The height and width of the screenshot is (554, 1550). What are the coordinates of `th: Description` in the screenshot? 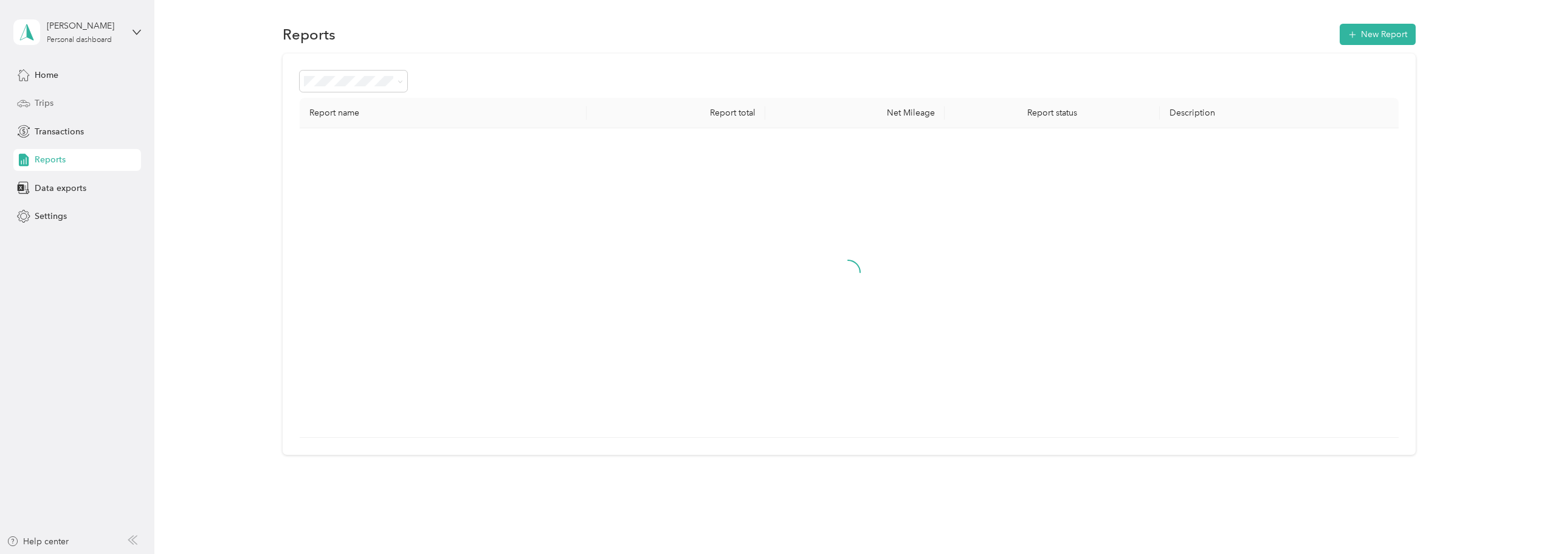 It's located at (1279, 113).